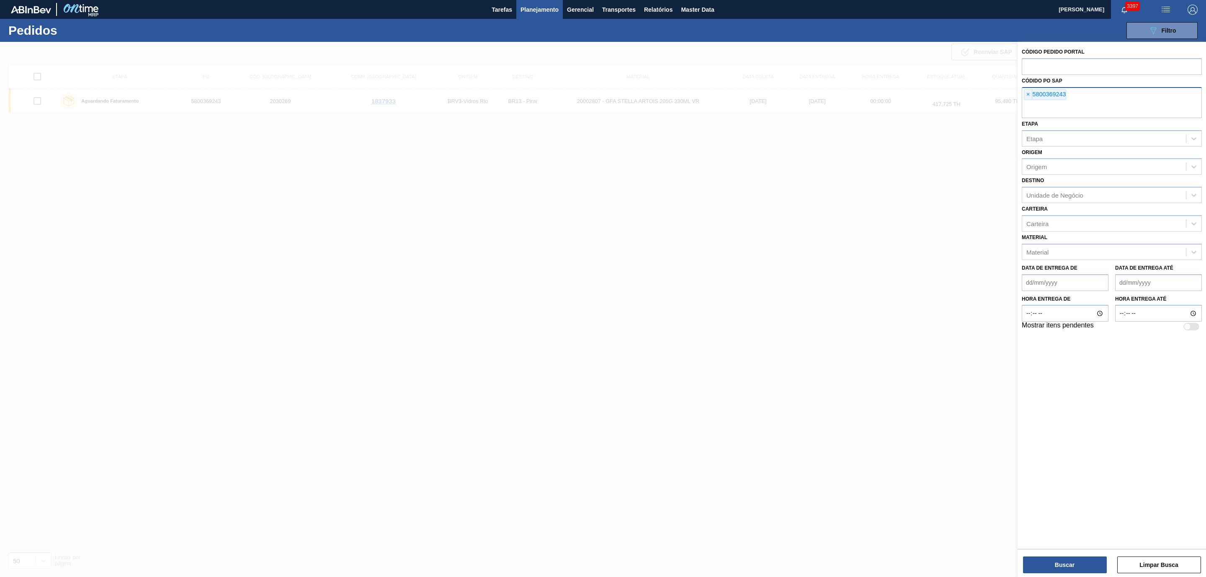 Image resolution: width=1206 pixels, height=577 pixels. What do you see at coordinates (1058, 327) in the screenshot?
I see `label: Mostrar itens pendentes` at bounding box center [1058, 327].